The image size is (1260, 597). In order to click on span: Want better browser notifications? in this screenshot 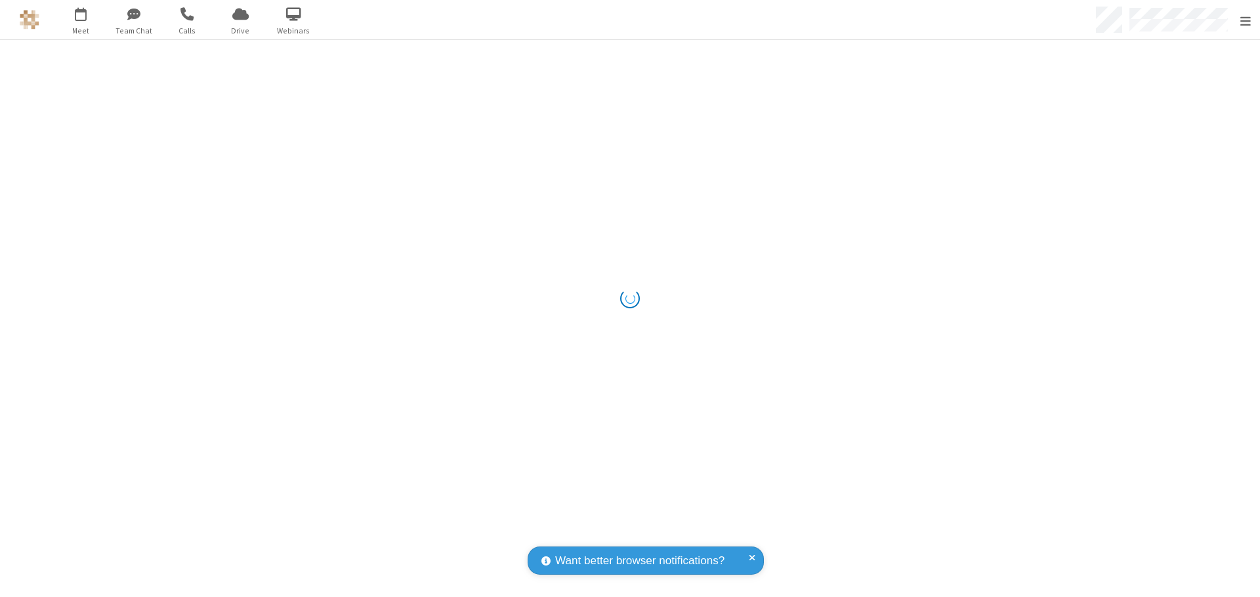, I will do `click(640, 561)`.